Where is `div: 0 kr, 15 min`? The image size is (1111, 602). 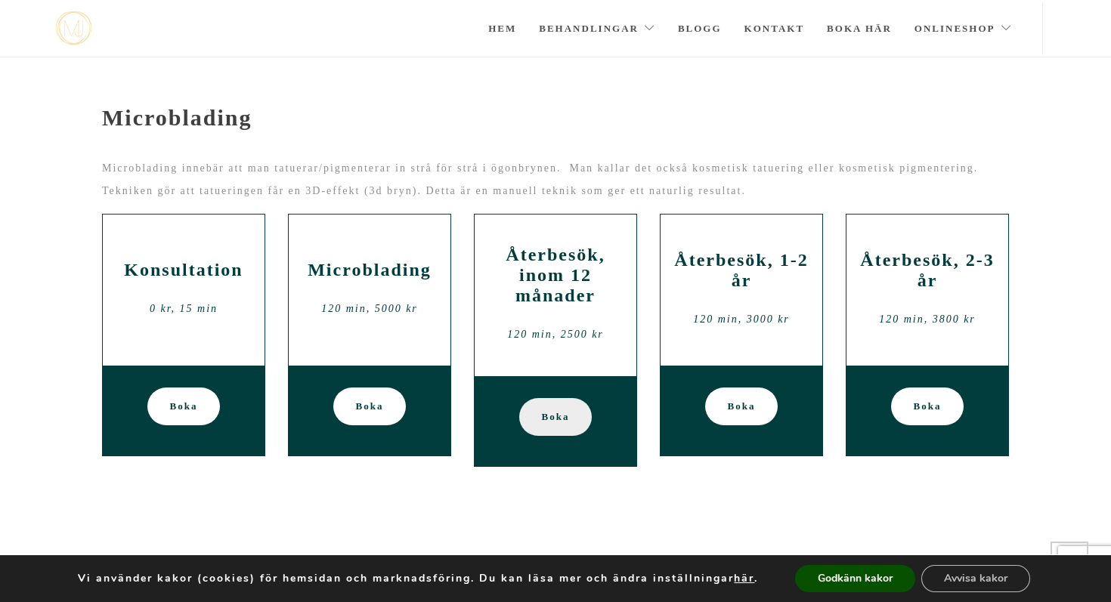
div: 0 kr, 15 min is located at coordinates (184, 309).